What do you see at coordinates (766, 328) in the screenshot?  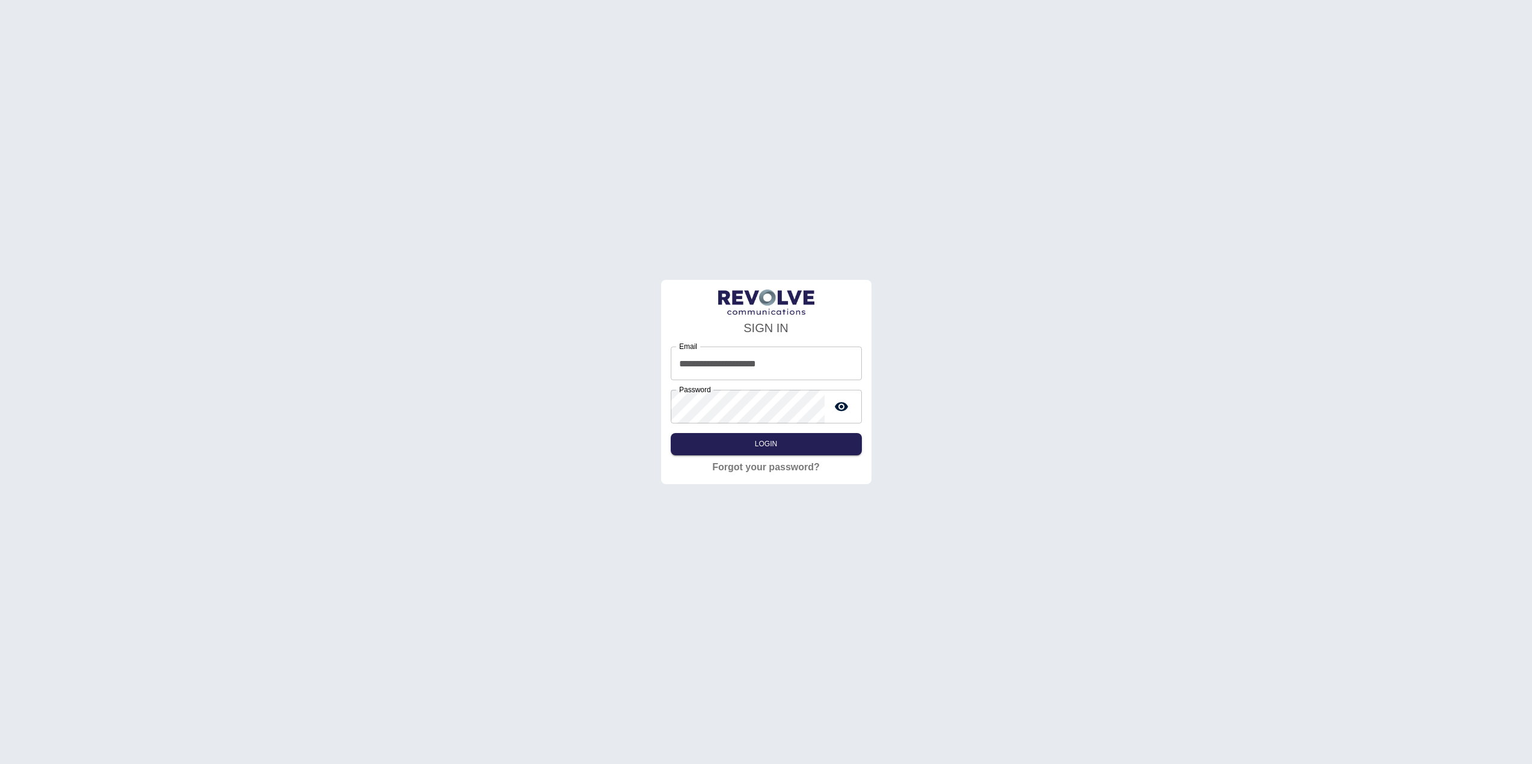 I see `h4: SIGN IN` at bounding box center [766, 328].